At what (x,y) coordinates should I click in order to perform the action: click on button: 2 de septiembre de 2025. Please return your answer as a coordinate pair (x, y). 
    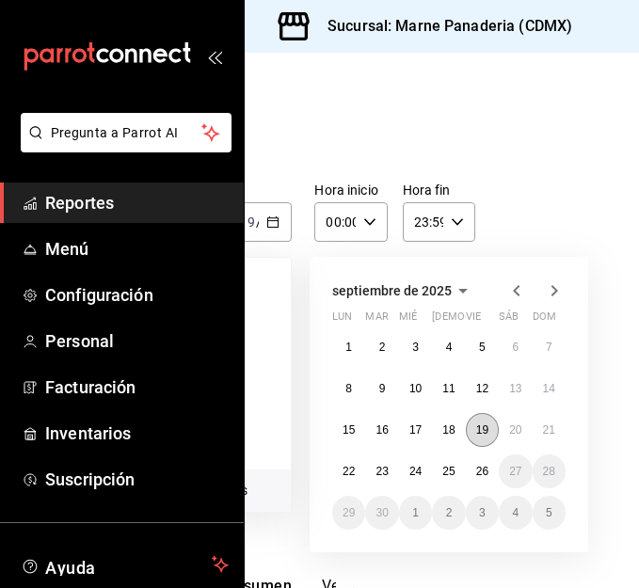
    Looking at the image, I should click on (381, 347).